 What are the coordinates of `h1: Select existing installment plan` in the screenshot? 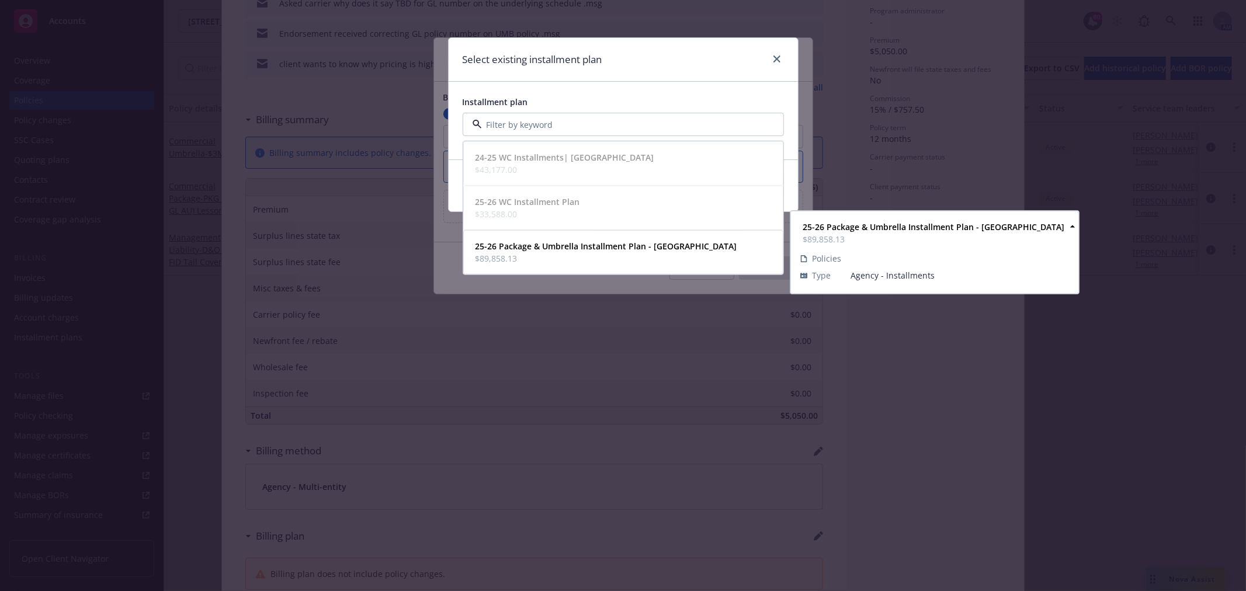 It's located at (532, 60).